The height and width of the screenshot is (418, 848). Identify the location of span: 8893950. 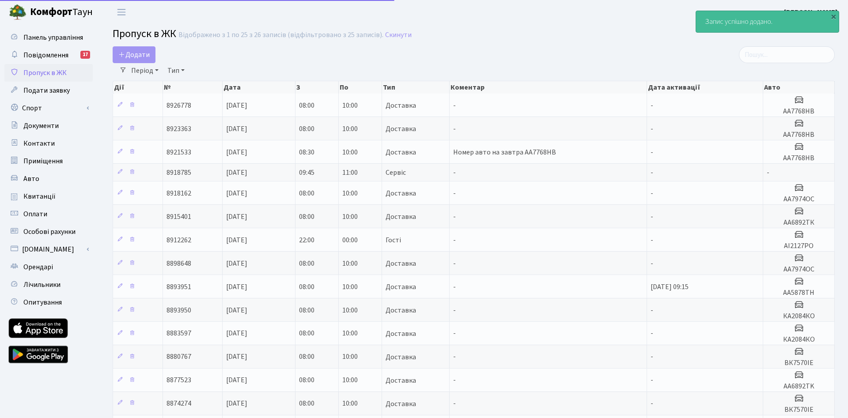
(179, 311).